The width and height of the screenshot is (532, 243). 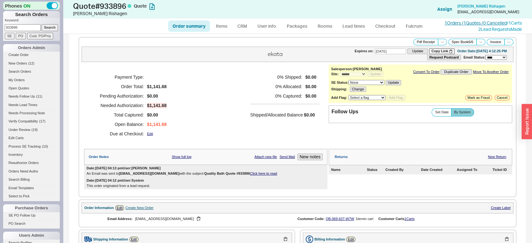 What do you see at coordinates (118, 87) in the screenshot?
I see `h5: Order Total:` at bounding box center [118, 87].